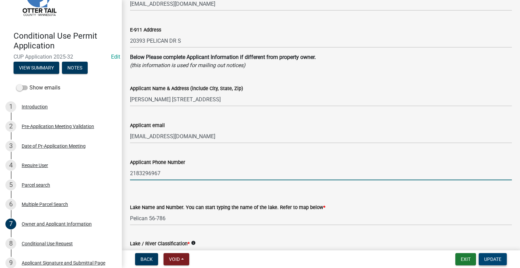 The height and width of the screenshot is (268, 520). Describe the element at coordinates (160, 244) in the screenshot. I see `label: Lake / River Classification` at that location.